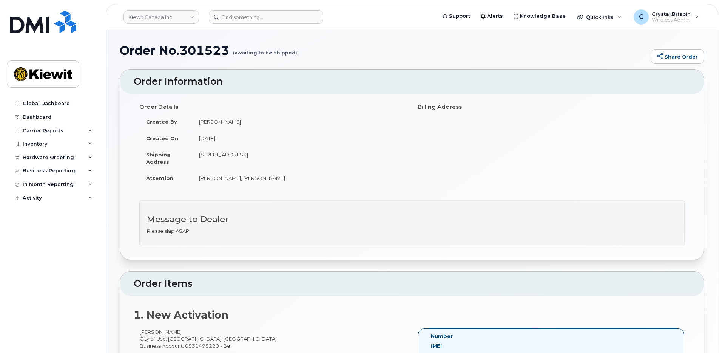 The height and width of the screenshot is (353, 722). What do you see at coordinates (412, 231) in the screenshot?
I see `p: Please ship ASAP` at bounding box center [412, 231].